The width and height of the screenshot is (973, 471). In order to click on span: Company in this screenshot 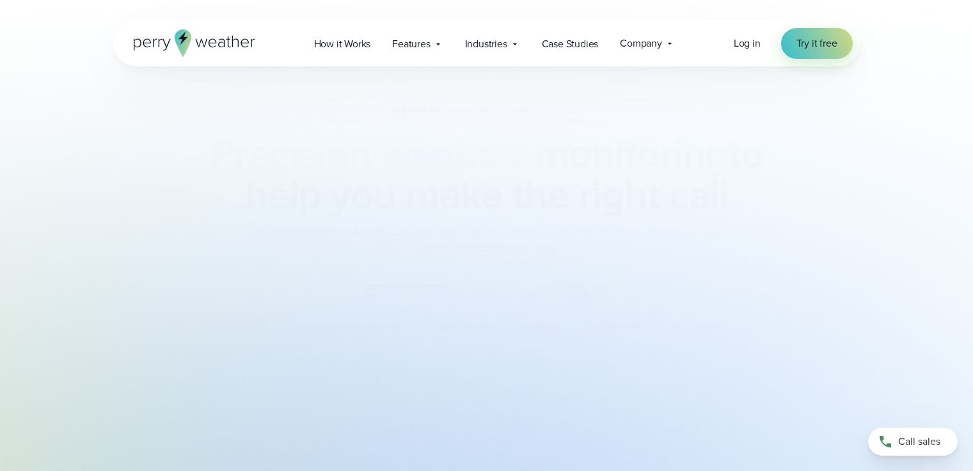, I will do `click(641, 43)`.